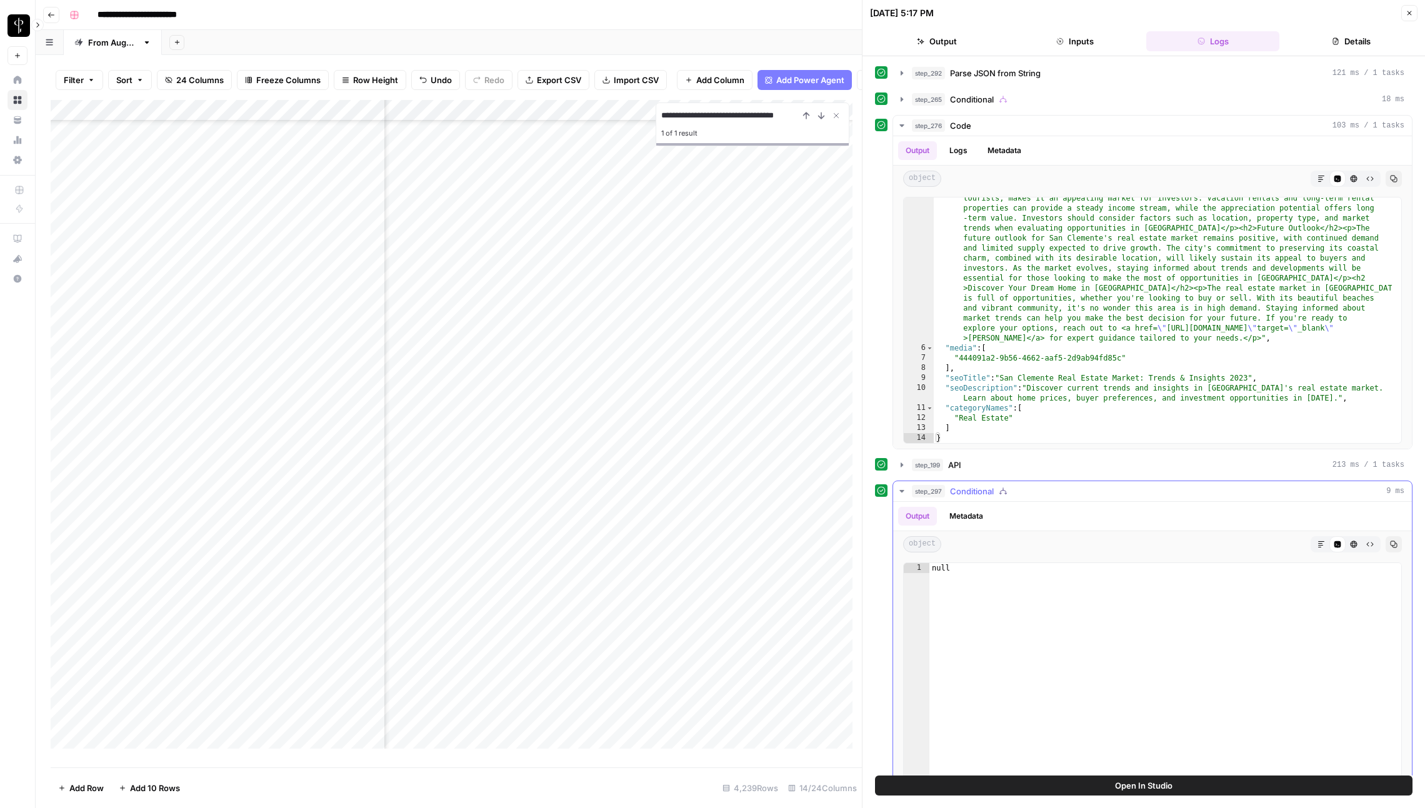  What do you see at coordinates (376, 80) in the screenshot?
I see `span: Row Height` at bounding box center [376, 80].